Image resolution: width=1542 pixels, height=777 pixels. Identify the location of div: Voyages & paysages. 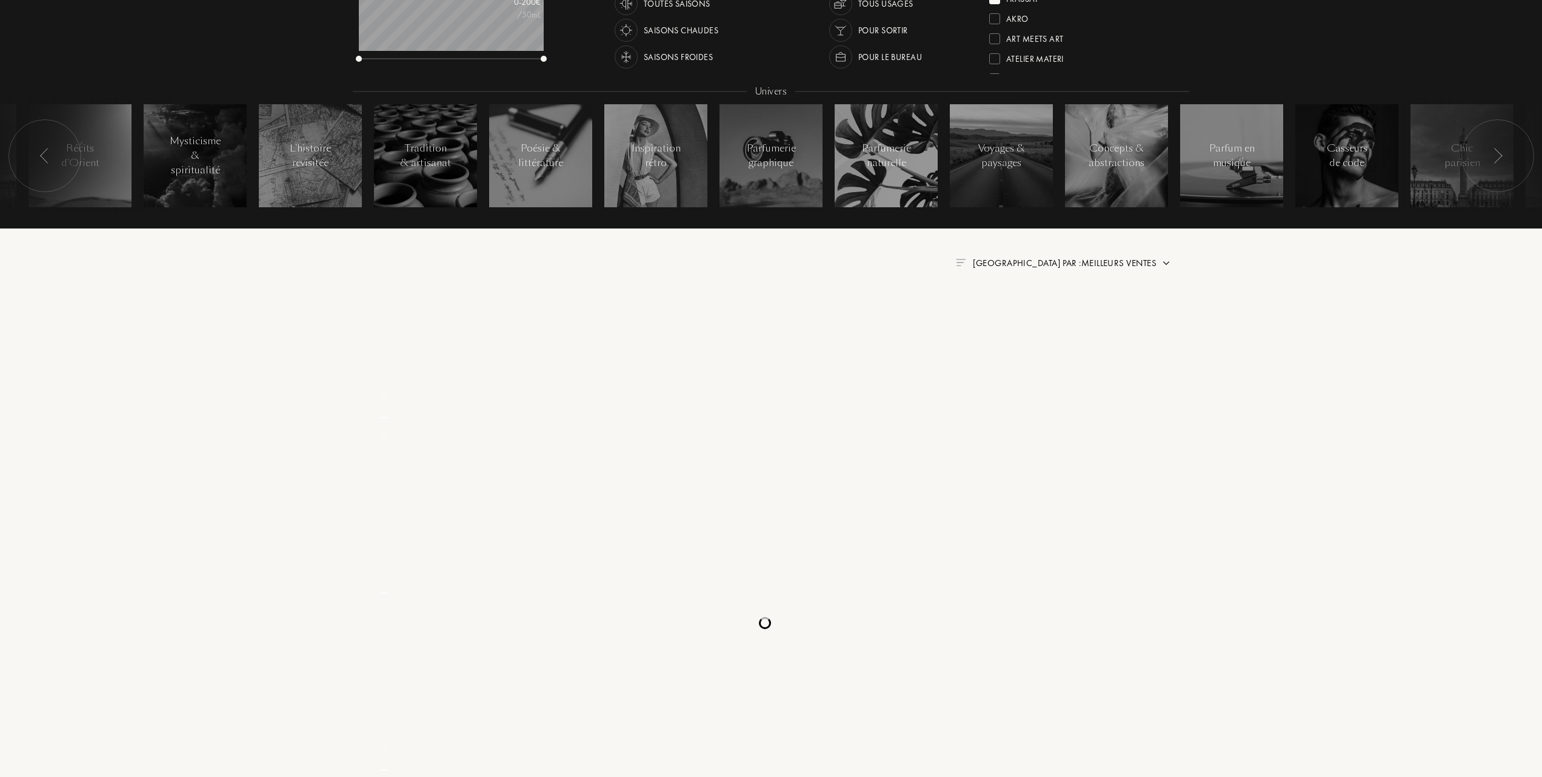
(1001, 156).